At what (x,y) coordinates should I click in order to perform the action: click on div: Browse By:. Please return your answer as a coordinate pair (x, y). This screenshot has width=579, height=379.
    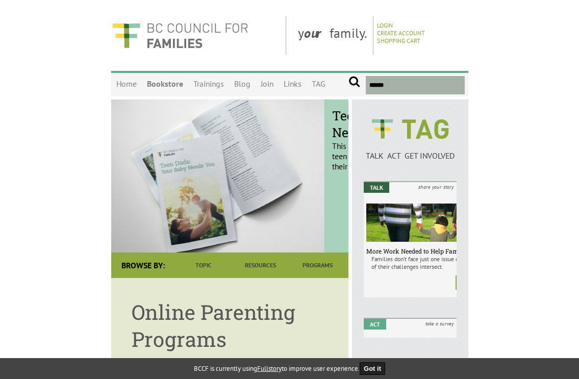
    Looking at the image, I should click on (143, 265).